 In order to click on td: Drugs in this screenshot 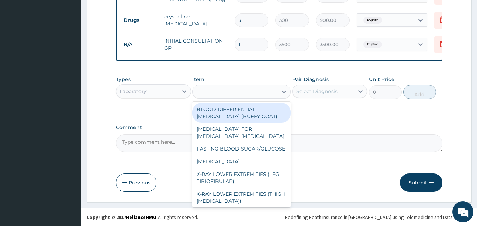, I will do `click(140, 20)`.